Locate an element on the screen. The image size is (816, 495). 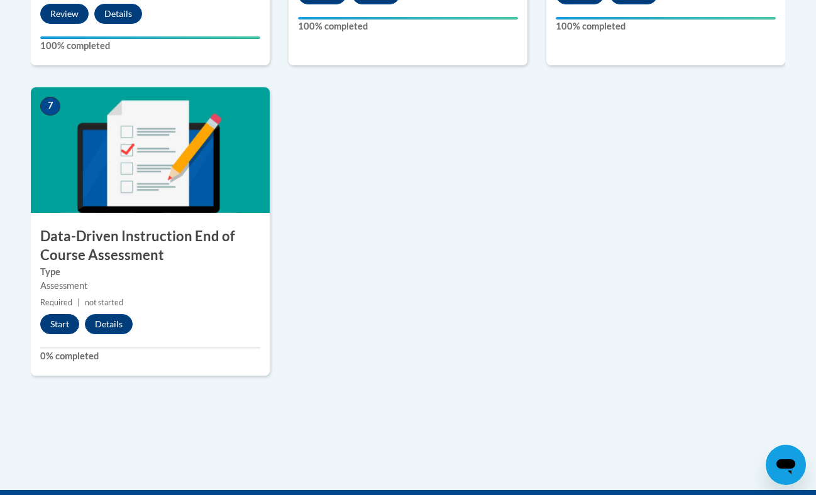
span: Required is located at coordinates (56, 302).